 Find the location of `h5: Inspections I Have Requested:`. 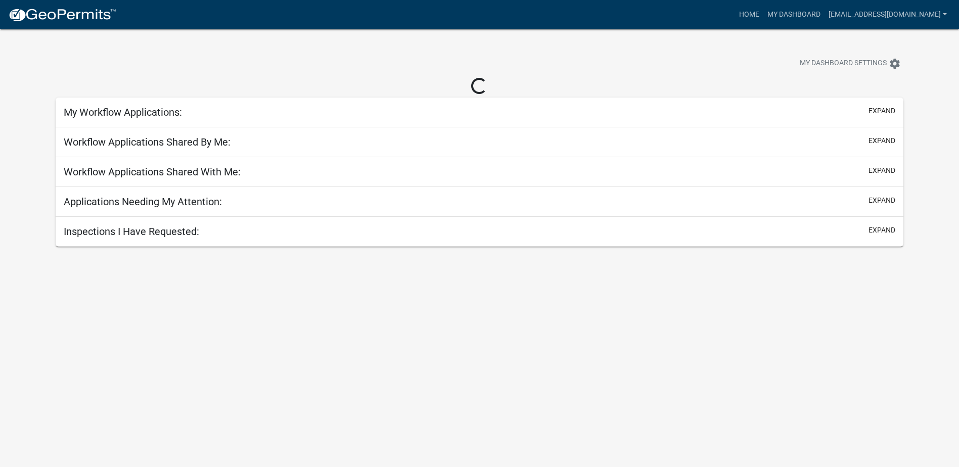

h5: Inspections I Have Requested: is located at coordinates (131, 232).